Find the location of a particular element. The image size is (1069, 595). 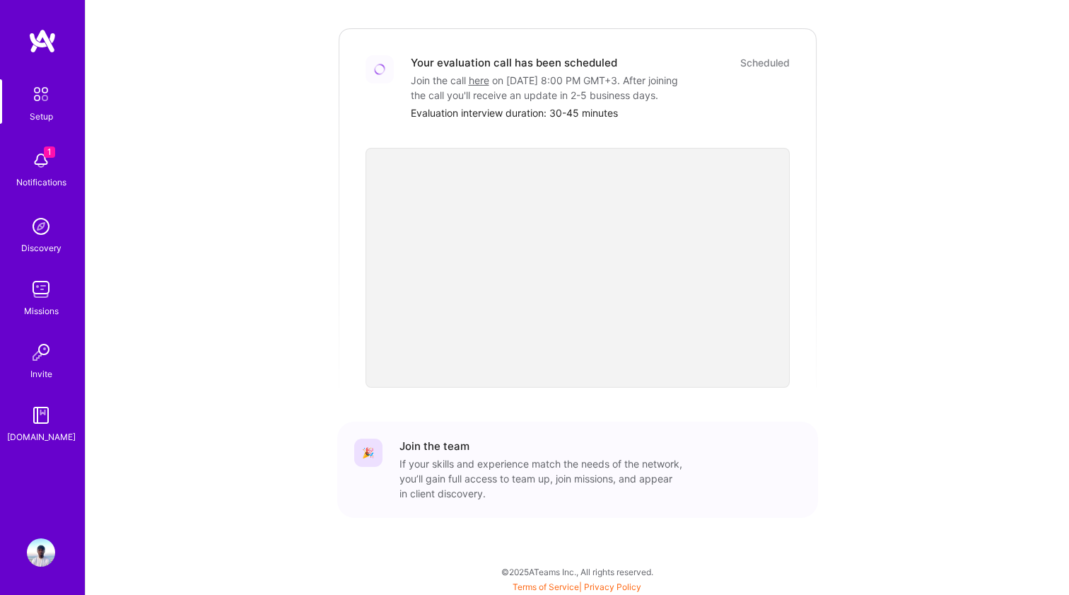

img: setup is located at coordinates (41, 94).